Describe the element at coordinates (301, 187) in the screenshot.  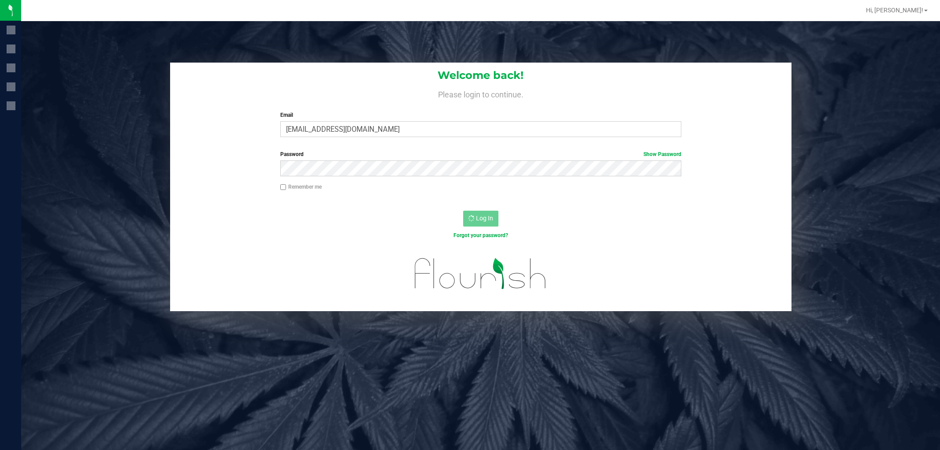
I see `label: Remember me` at that location.